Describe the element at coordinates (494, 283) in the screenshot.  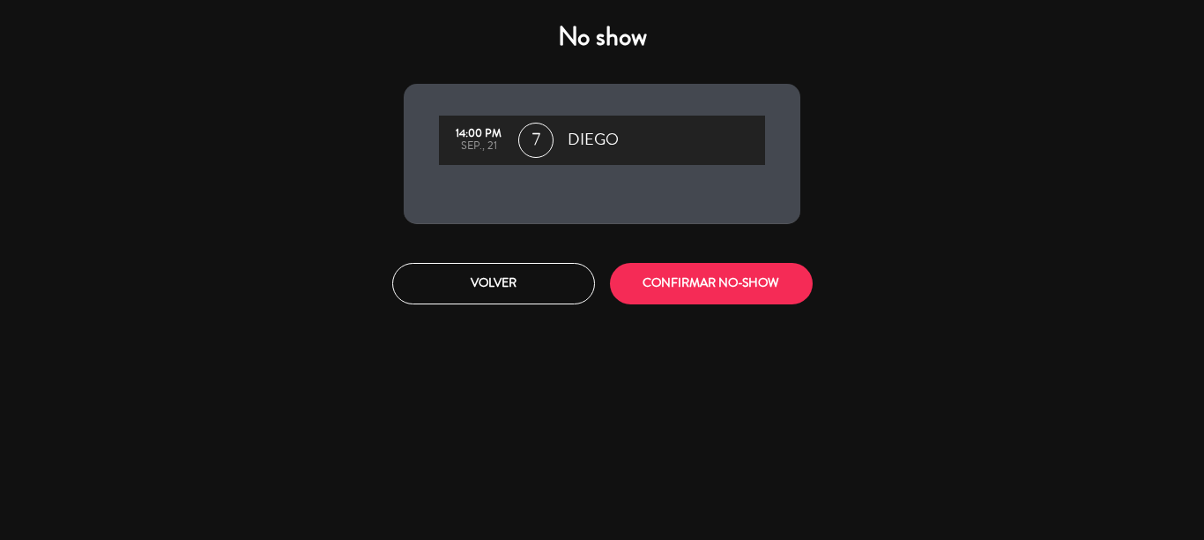
I see `button: Volver` at that location.